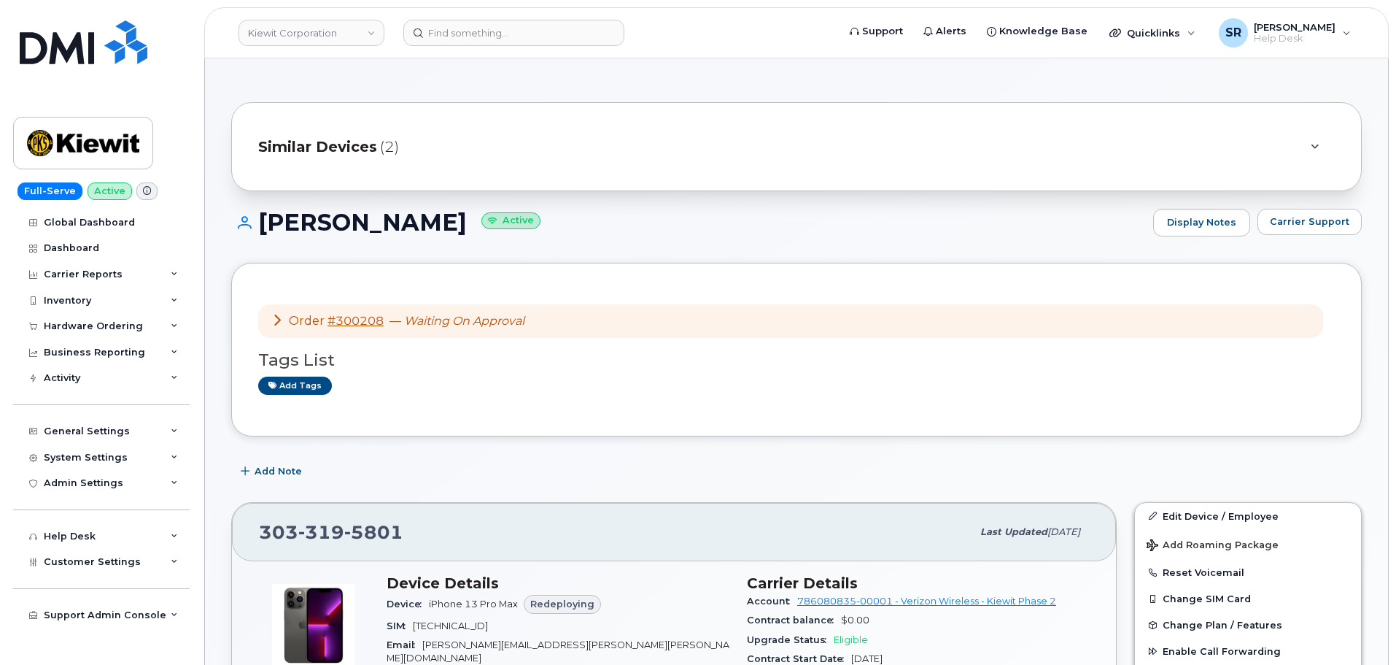 The height and width of the screenshot is (665, 1396). What do you see at coordinates (1201, 222) in the screenshot?
I see `a: Display Notes` at bounding box center [1201, 222].